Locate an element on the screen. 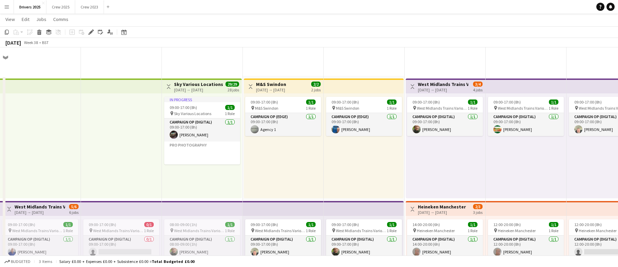 The image size is (618, 267). a: Edit is located at coordinates (25, 19).